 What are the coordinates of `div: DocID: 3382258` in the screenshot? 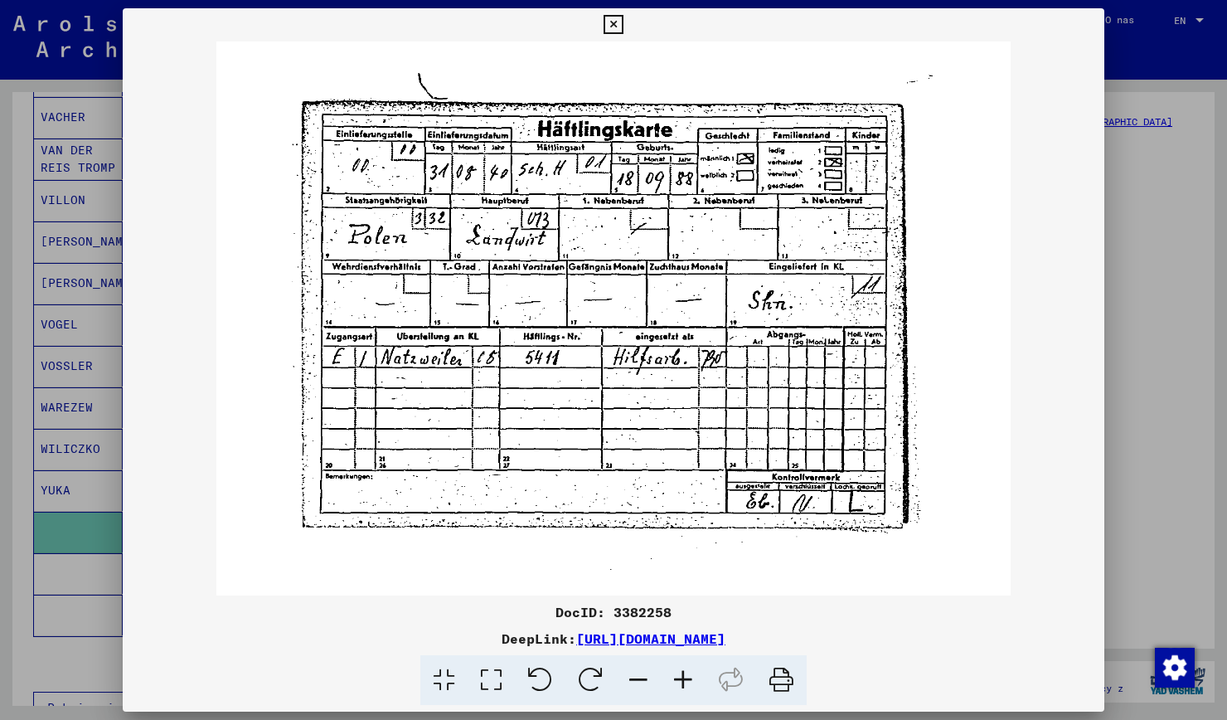 It's located at (613, 612).